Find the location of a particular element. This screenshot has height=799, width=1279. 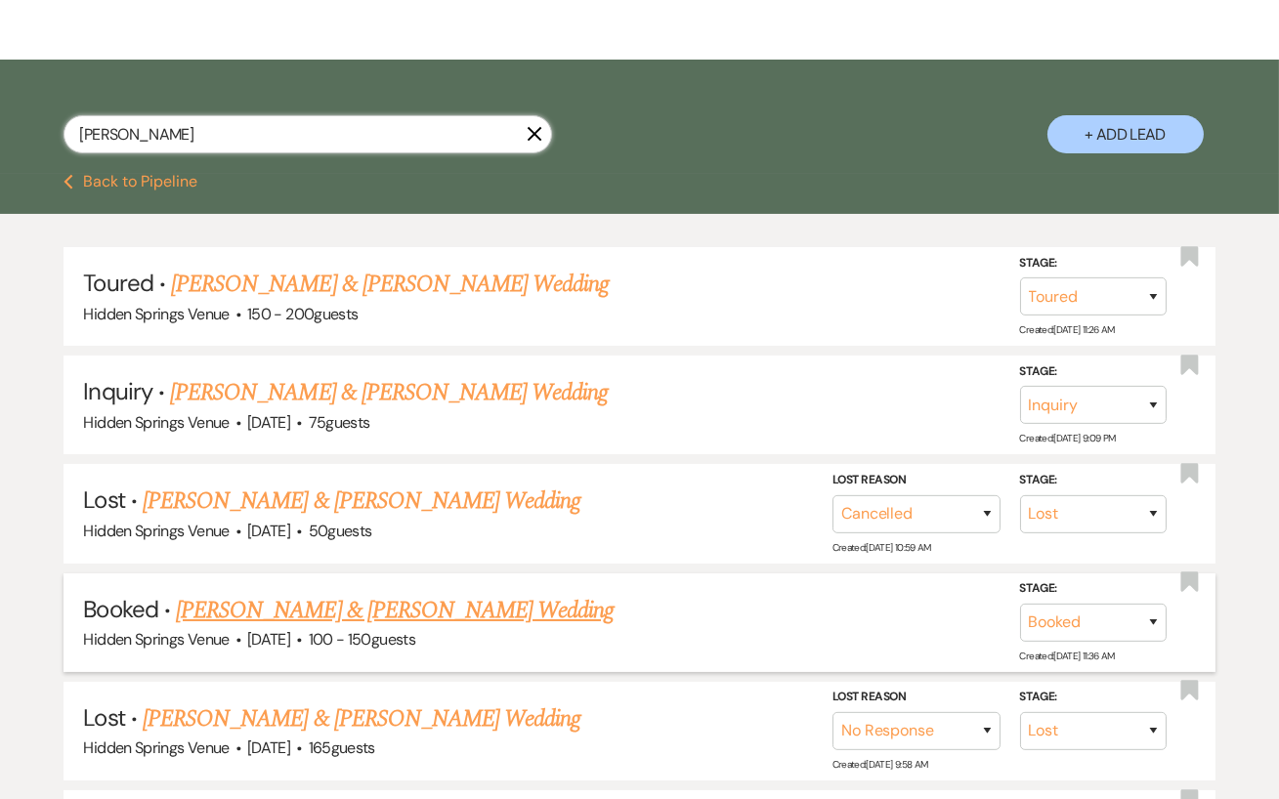

span: 150 - 200 guests is located at coordinates (302, 314).